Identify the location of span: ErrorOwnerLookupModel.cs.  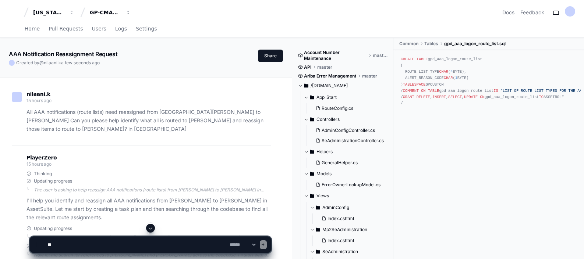
(351, 185).